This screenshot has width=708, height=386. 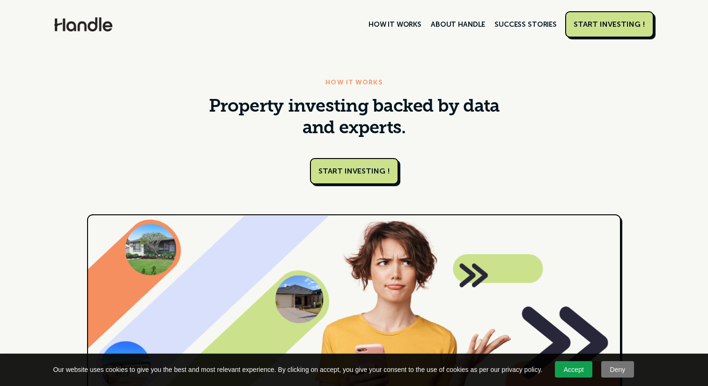 What do you see at coordinates (297, 369) in the screenshot?
I see `span: Our website uses cookies to give you the best and most relevant experience. By clicking on accept...` at bounding box center [297, 369].